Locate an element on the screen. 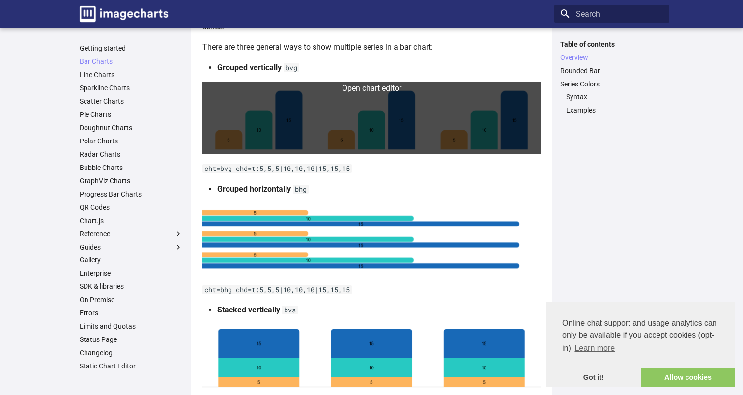 The height and width of the screenshot is (395, 743). a: Scatter Charts is located at coordinates (131, 101).